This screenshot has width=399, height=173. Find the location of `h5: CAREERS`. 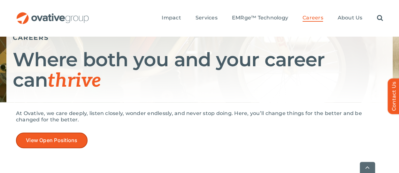

h5: CAREERS is located at coordinates (199, 38).